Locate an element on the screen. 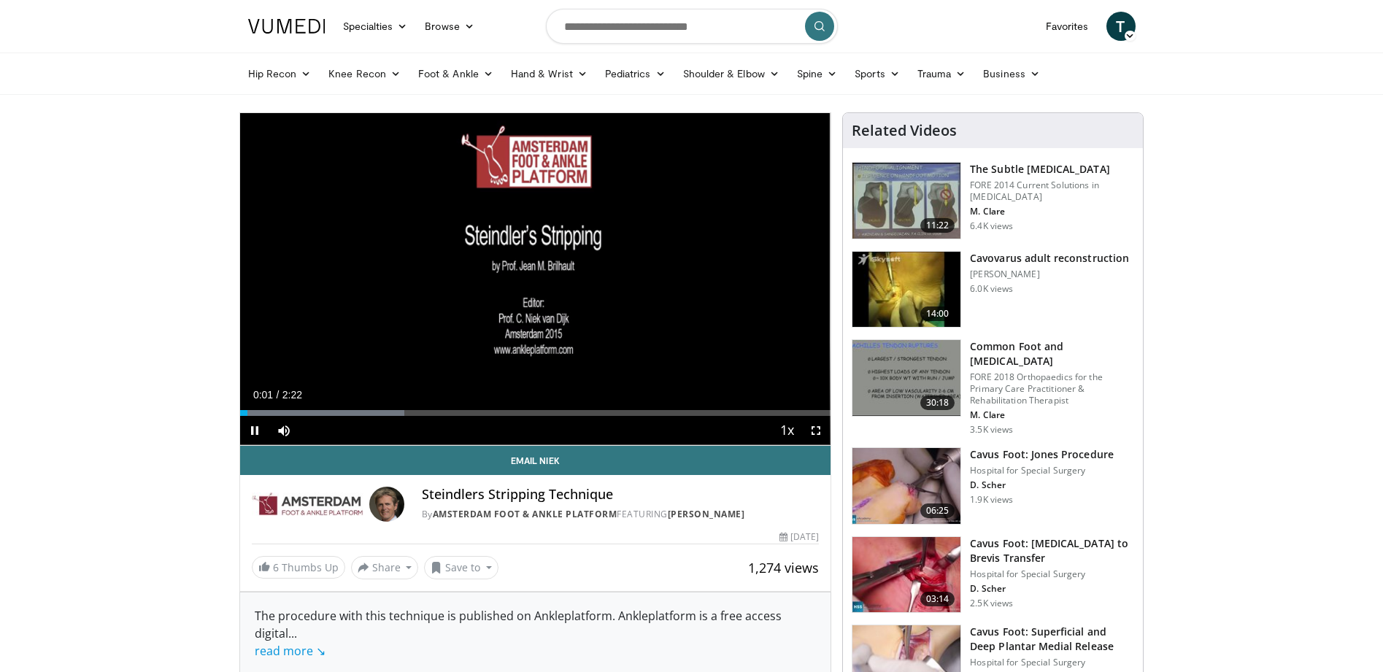 The image size is (1383, 672). span: 14:00 is located at coordinates (937, 314).